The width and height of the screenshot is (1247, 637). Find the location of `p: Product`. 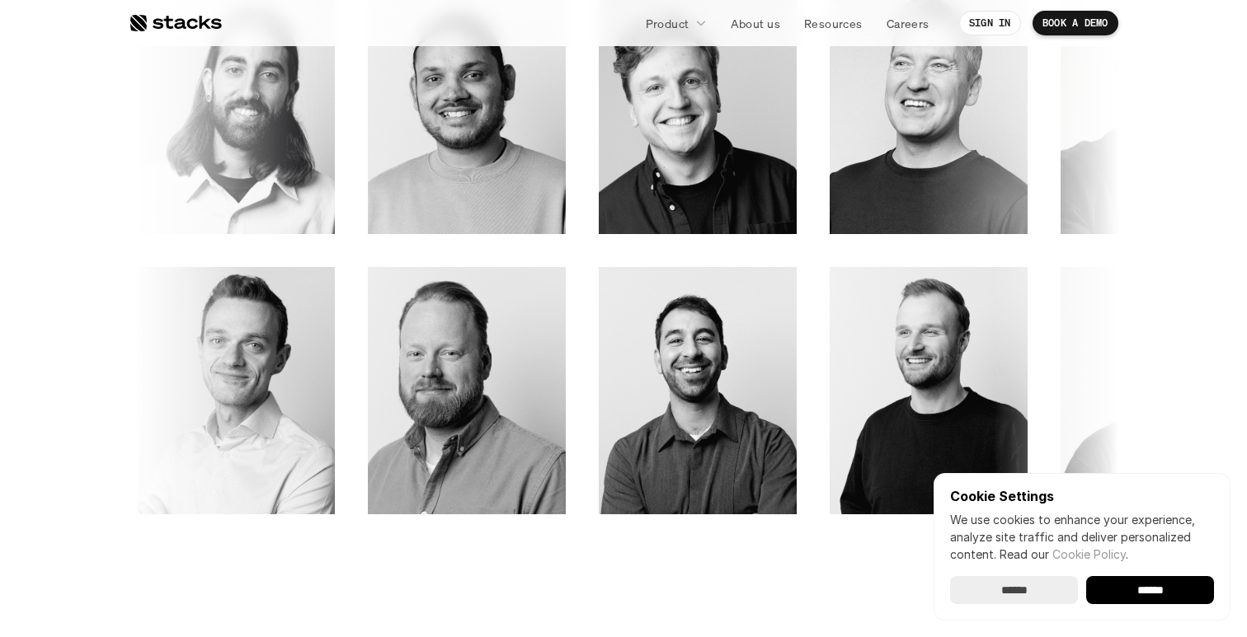

p: Product is located at coordinates (667, 23).